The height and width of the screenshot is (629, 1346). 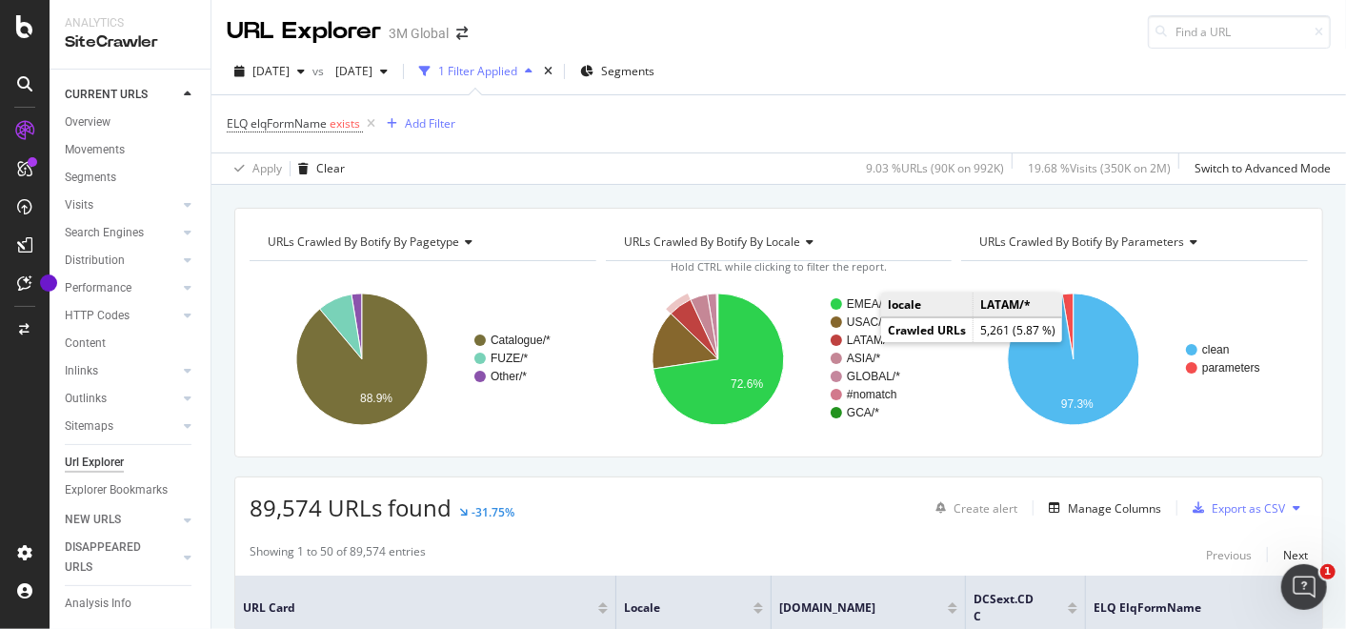 I want to click on div: times, so click(x=548, y=71).